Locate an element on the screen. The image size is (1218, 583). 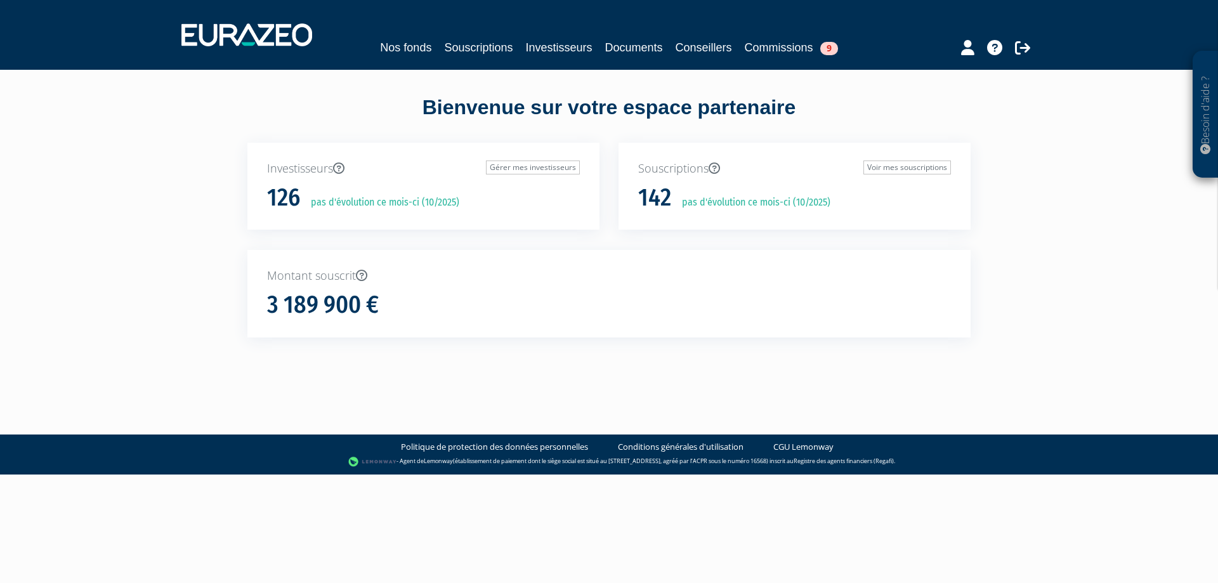
h1: 142 is located at coordinates (655, 198).